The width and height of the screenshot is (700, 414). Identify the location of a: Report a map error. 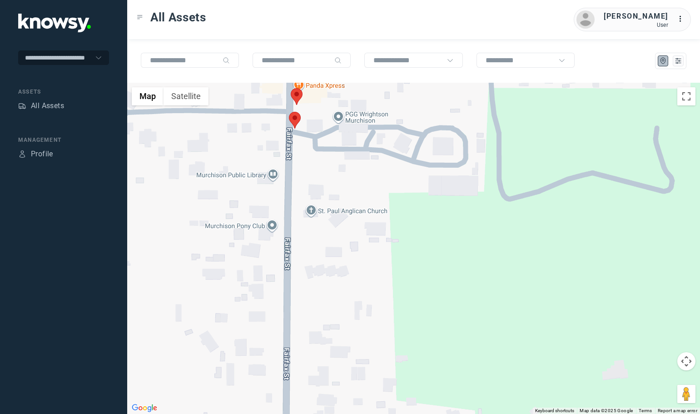
(677, 410).